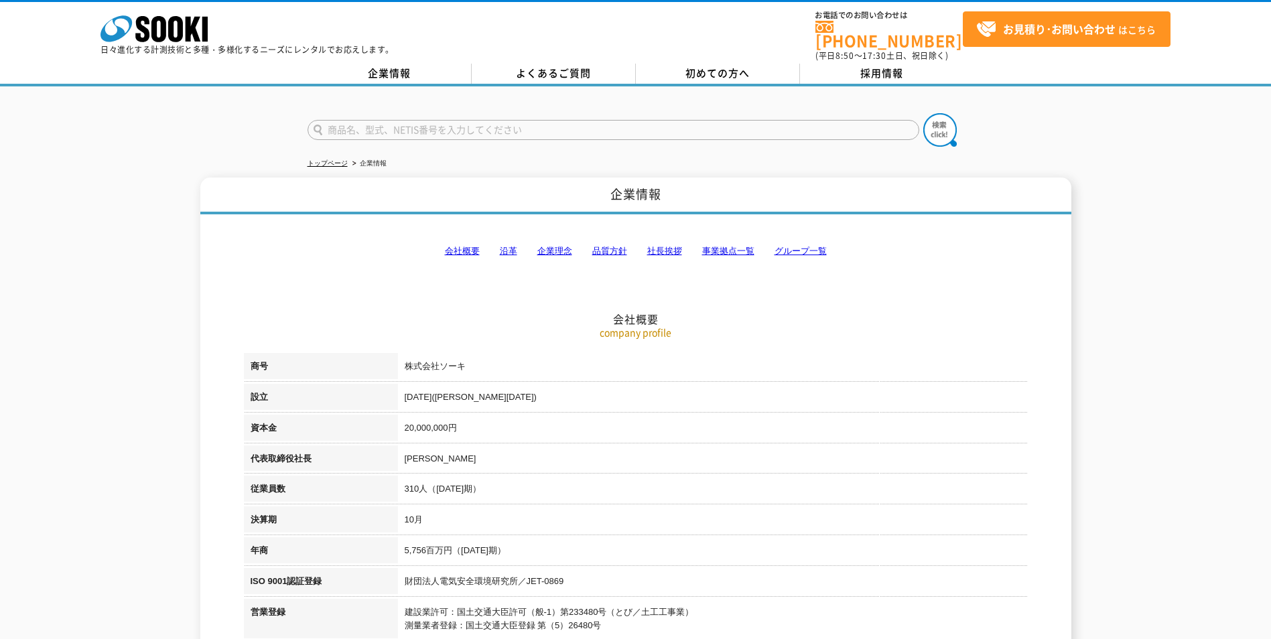 This screenshot has width=1271, height=639. I want to click on a: 採用情報, so click(882, 74).